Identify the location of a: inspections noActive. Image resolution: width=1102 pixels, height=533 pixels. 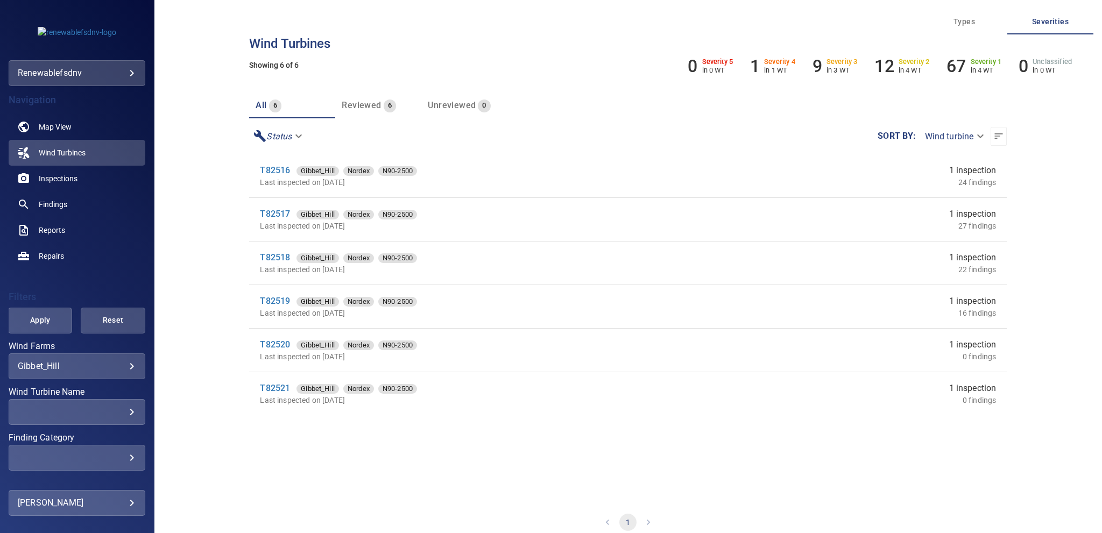
(77, 179).